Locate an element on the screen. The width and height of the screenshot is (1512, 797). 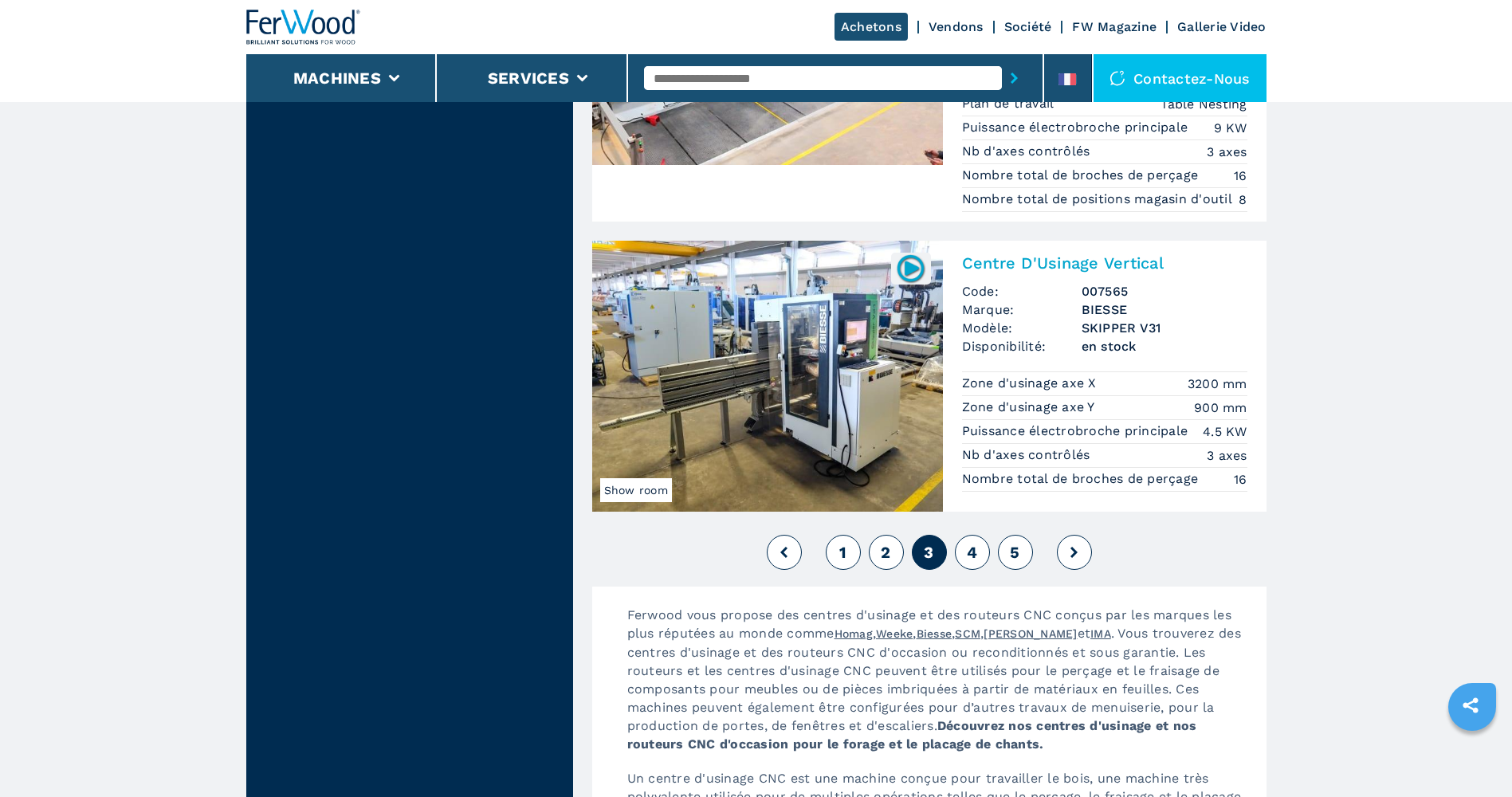
a: FW Magazine is located at coordinates (1114, 26).